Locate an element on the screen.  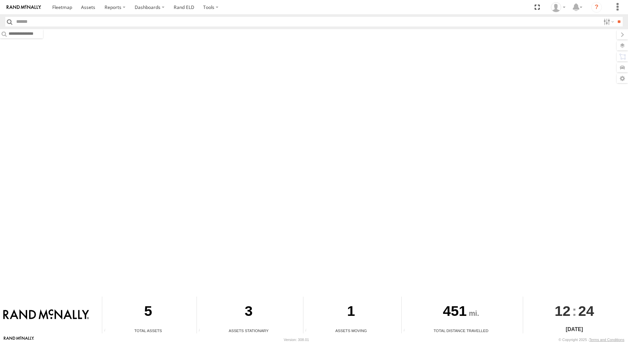
div: Assets Moving is located at coordinates (351, 330).